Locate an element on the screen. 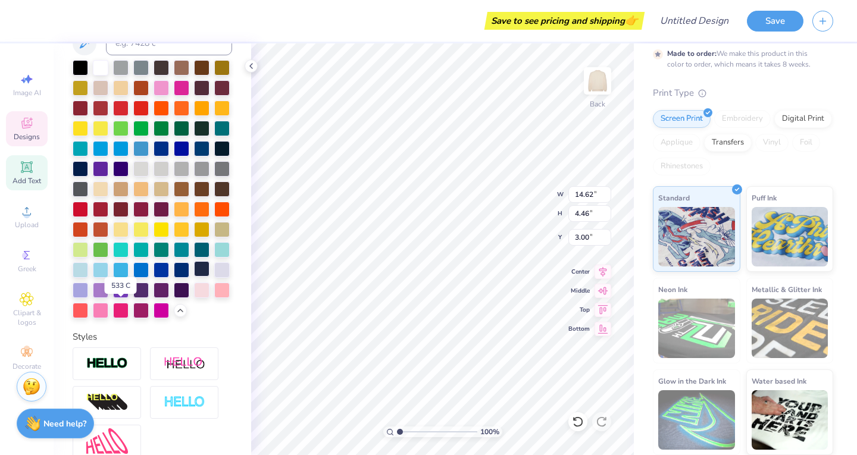 The image size is (857, 455). span: Decorate is located at coordinates (27, 367).